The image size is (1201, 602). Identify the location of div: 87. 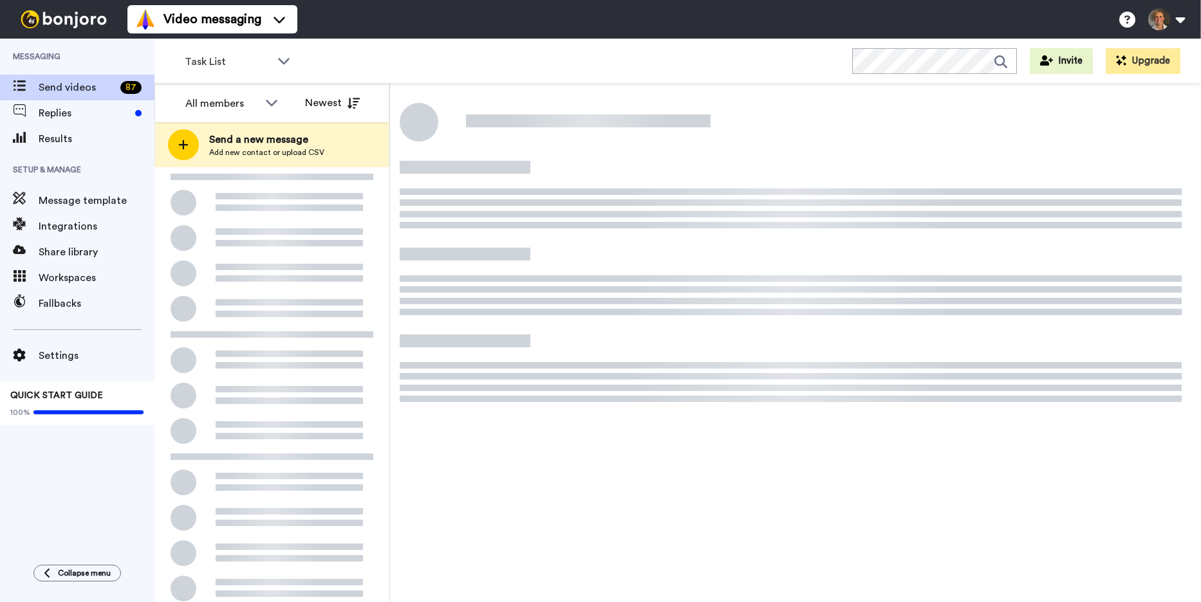
(131, 87).